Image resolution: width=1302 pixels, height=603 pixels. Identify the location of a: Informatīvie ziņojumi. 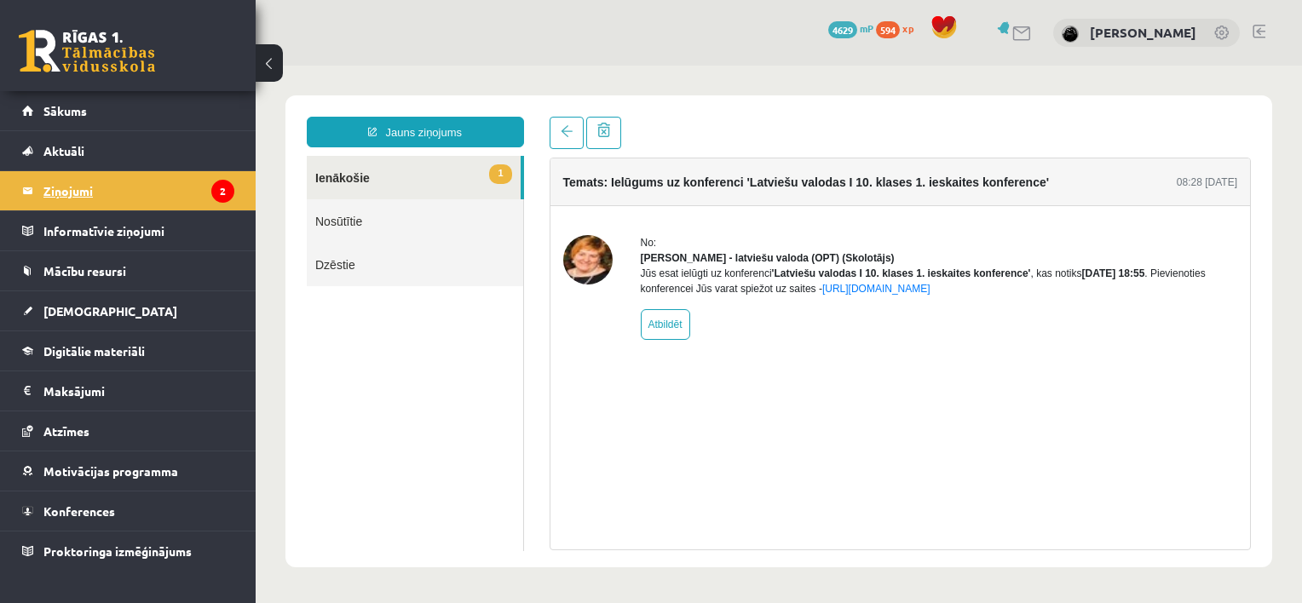
(128, 231).